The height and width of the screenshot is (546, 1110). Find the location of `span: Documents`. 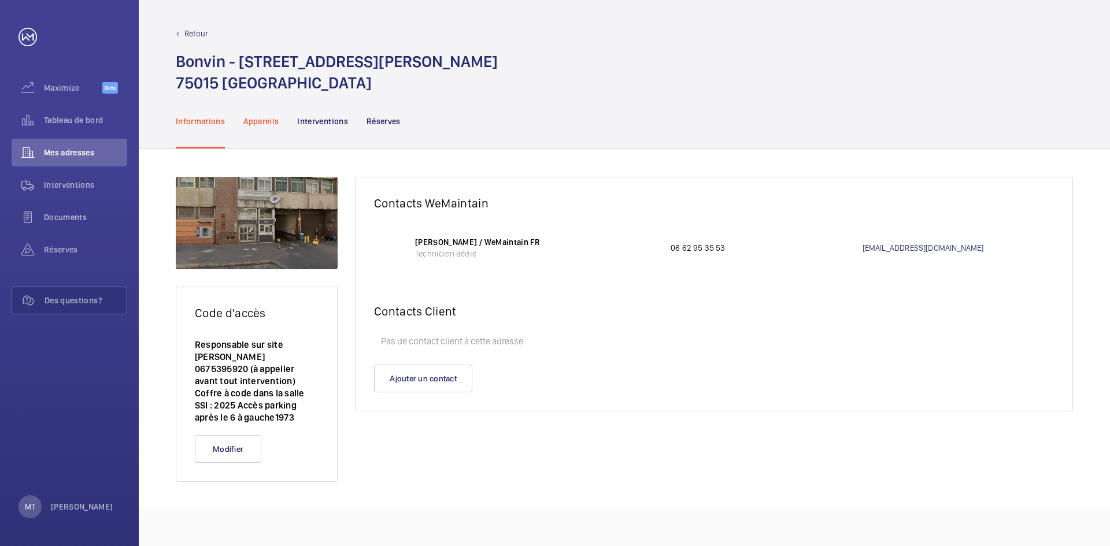

span: Documents is located at coordinates (86, 217).